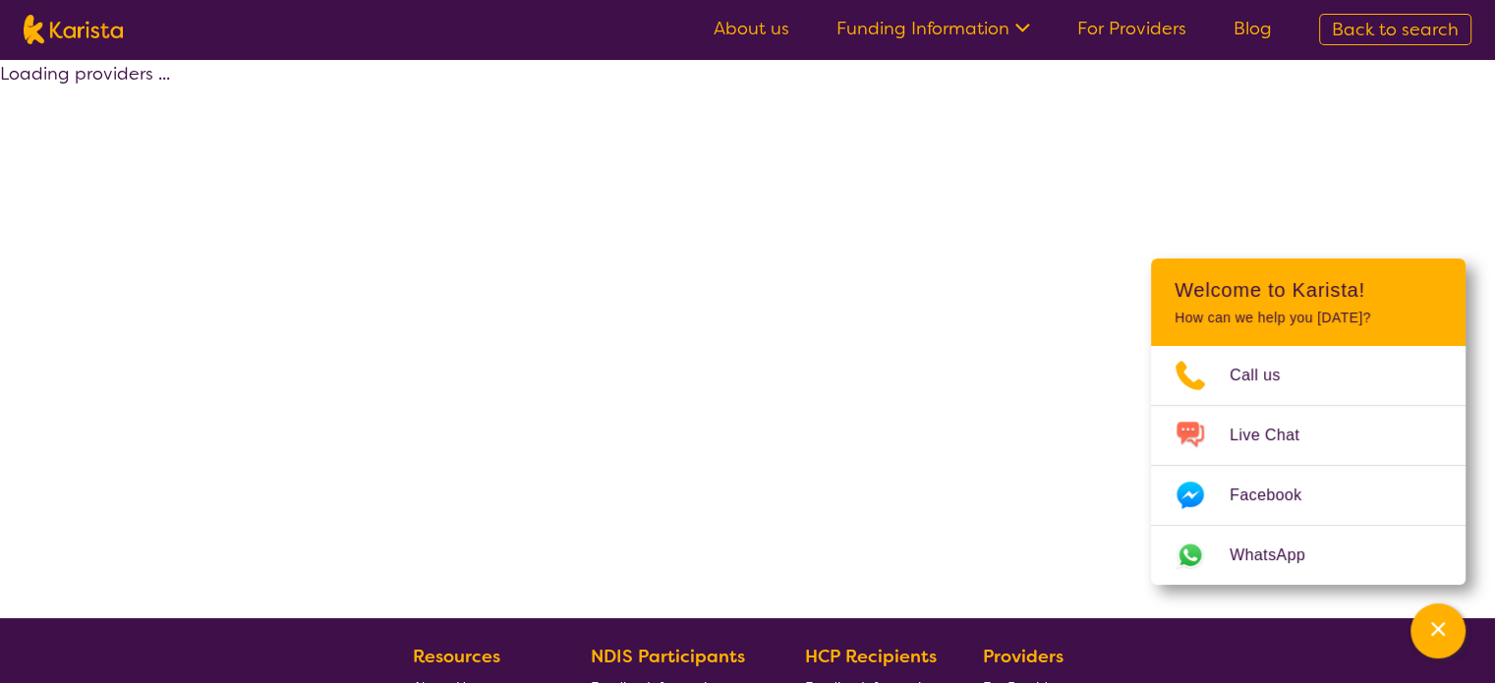 The width and height of the screenshot is (1495, 683). I want to click on b: Providers, so click(1023, 657).